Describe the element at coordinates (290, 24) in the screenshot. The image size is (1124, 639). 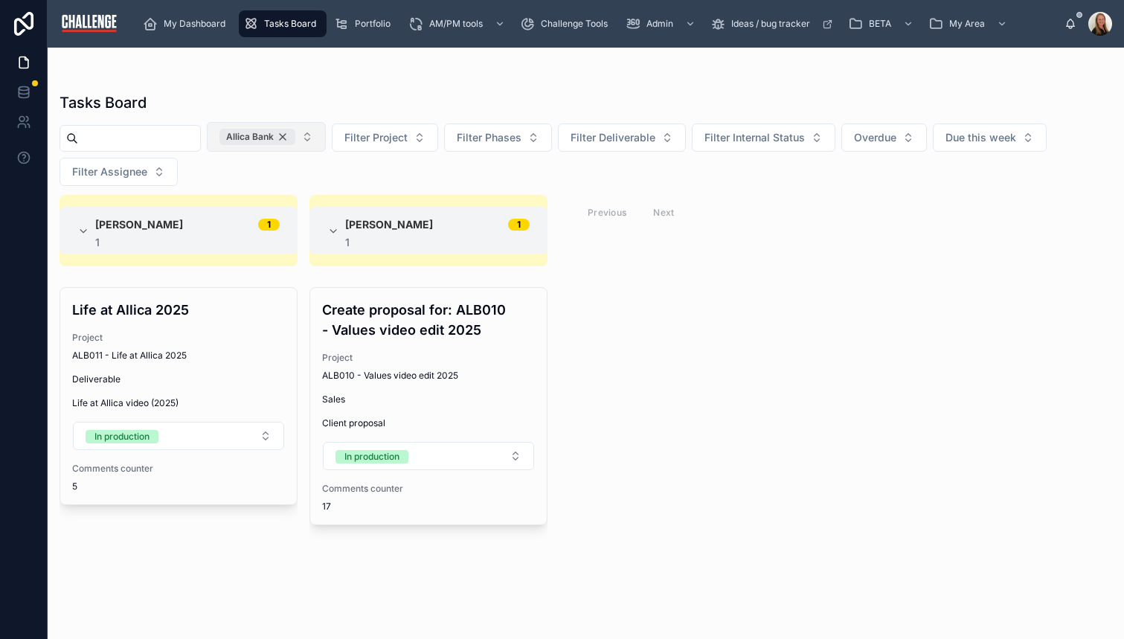
I see `span: Tasks Board` at that location.